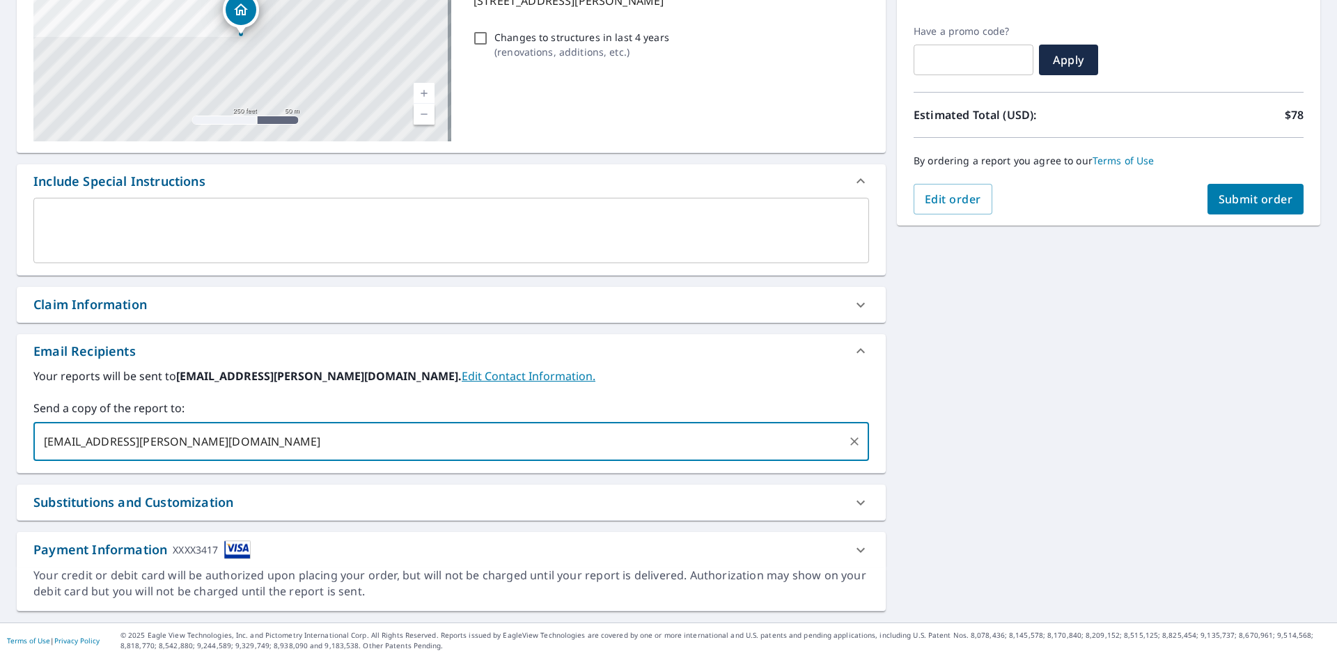 This screenshot has width=1337, height=658. What do you see at coordinates (1011, 115) in the screenshot?
I see `p: Estimated Total (USD):` at bounding box center [1011, 115].